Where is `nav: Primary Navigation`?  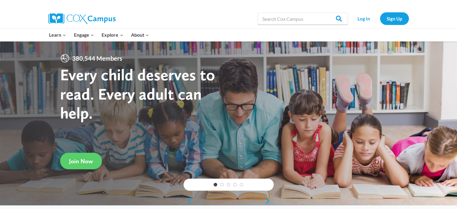
nav: Primary Navigation is located at coordinates (99, 35).